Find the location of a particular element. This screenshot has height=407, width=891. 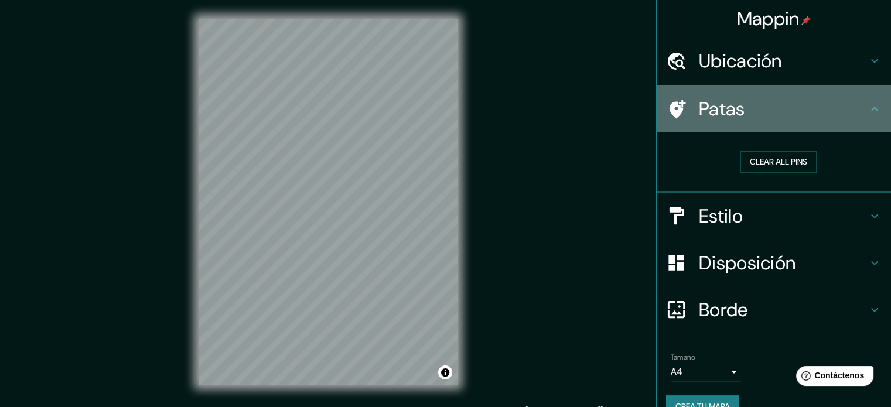

canvas: Mapa is located at coordinates (328, 202).